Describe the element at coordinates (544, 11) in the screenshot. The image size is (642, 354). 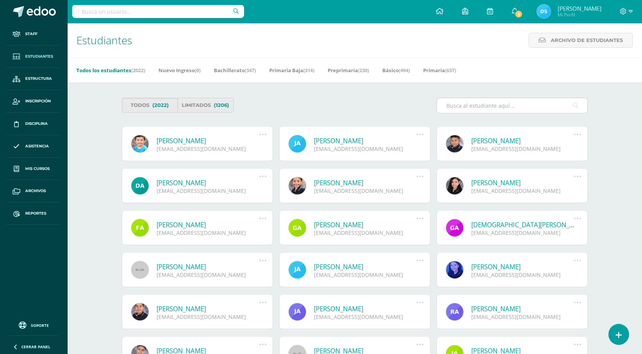
I see `img: 070b477f6933f8ce66674da800cc5d3f.png` at that location.